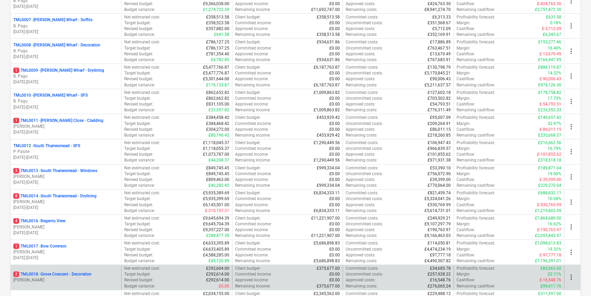 This screenshot has height=296, width=591. Describe the element at coordinates (550, 135) in the screenshot. I see `p: £235,668.57` at that location.